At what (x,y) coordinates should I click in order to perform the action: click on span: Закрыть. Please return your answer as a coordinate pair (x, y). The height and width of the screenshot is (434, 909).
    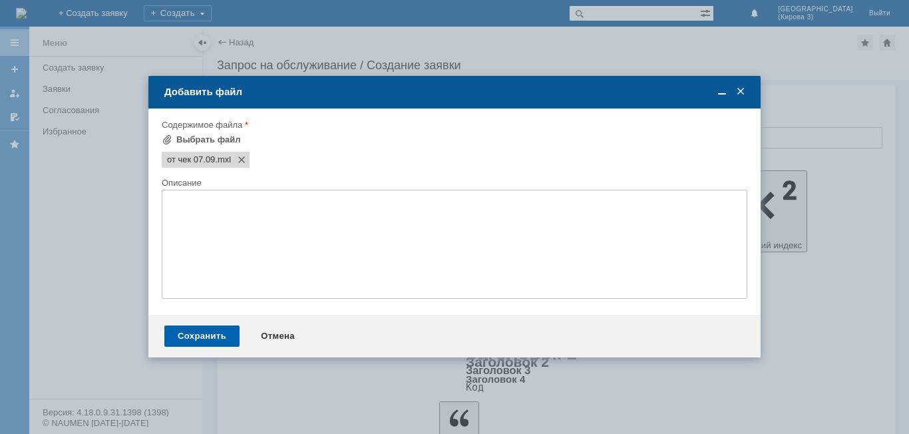
    Looking at the image, I should click on (741, 92).